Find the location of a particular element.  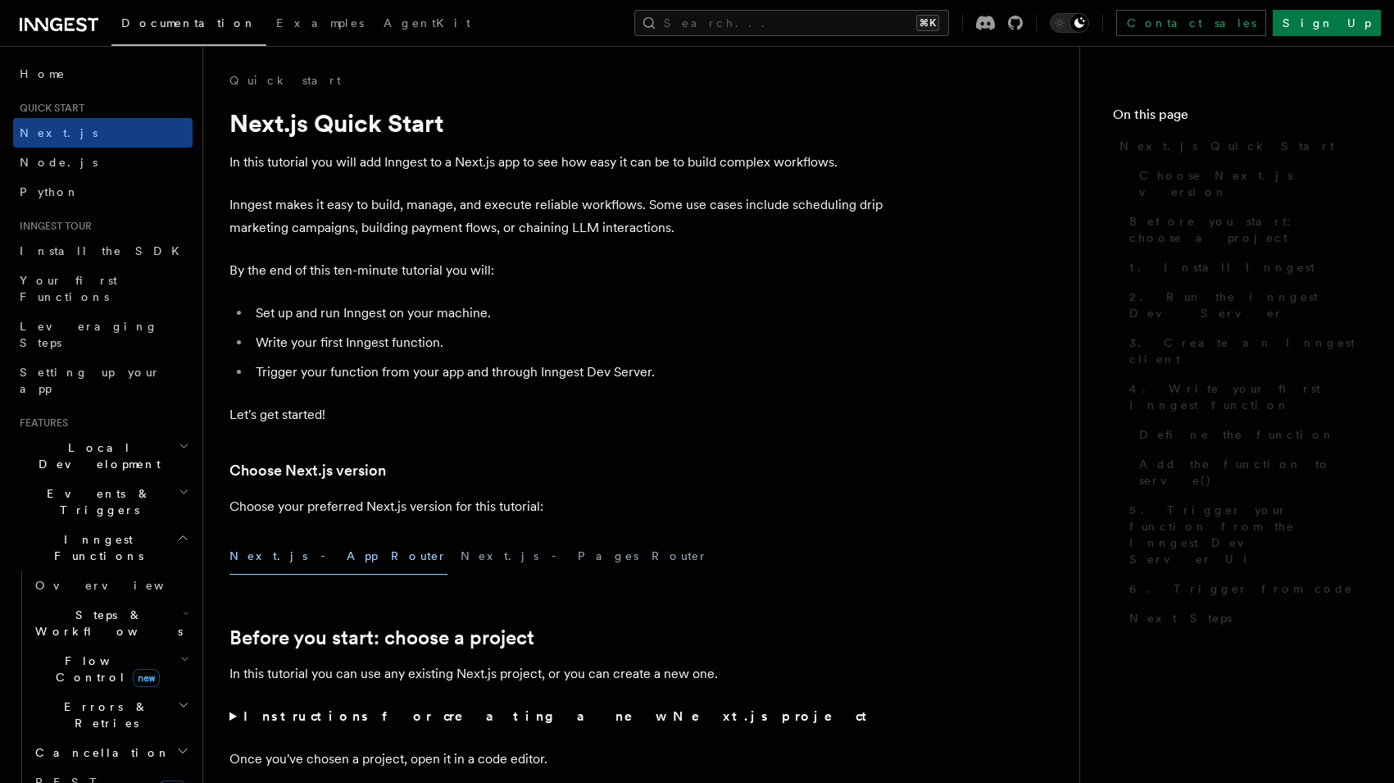

span: Python is located at coordinates (49, 192).